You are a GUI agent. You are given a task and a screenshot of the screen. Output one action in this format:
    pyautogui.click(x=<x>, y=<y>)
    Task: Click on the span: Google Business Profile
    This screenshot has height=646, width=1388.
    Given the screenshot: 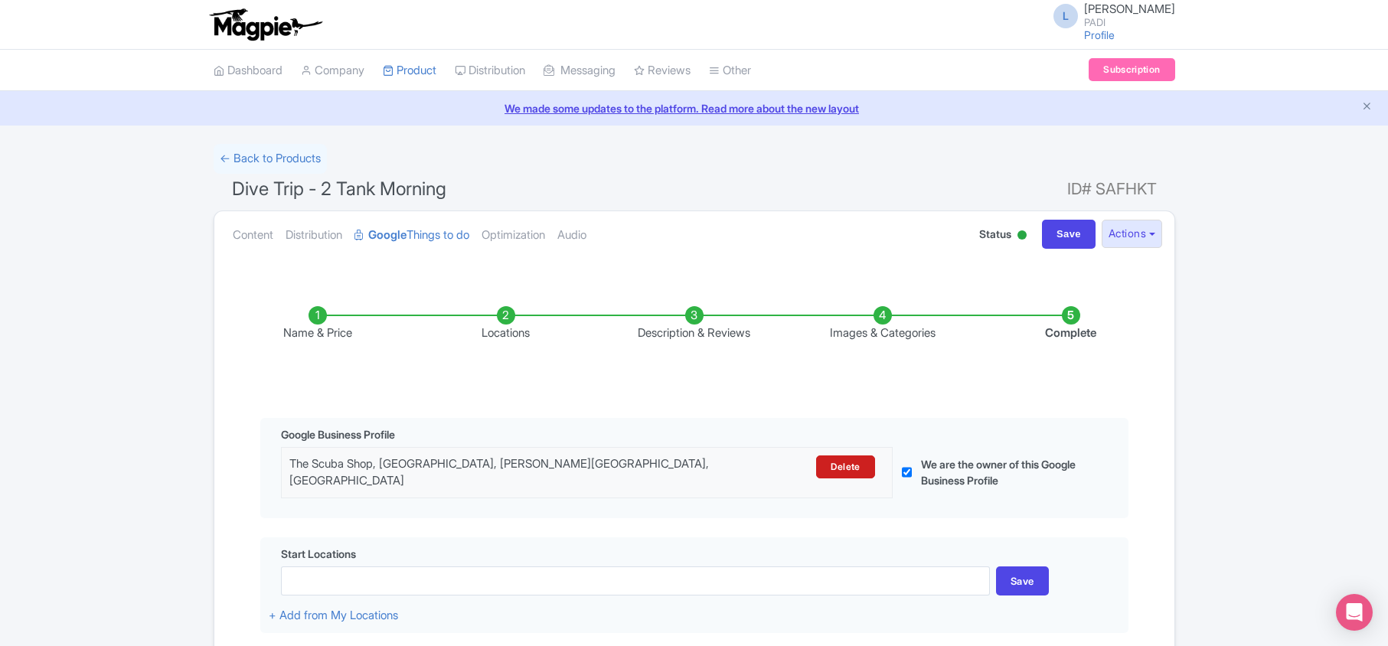 What is the action you would take?
    pyautogui.click(x=338, y=434)
    